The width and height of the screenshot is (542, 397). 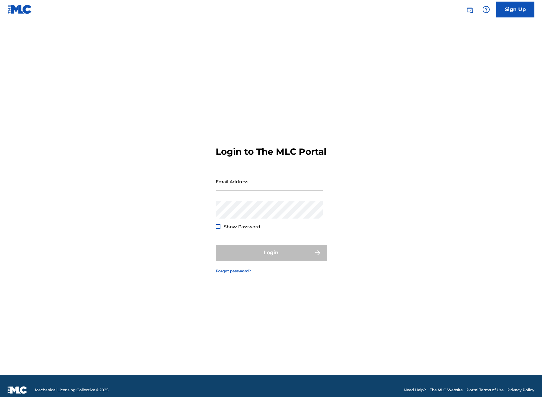 I want to click on img: MLC Logo, so click(x=20, y=9).